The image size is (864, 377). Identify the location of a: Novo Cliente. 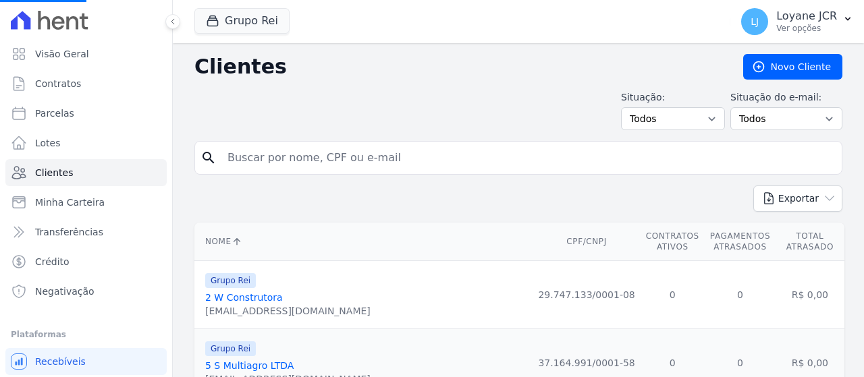
(792, 67).